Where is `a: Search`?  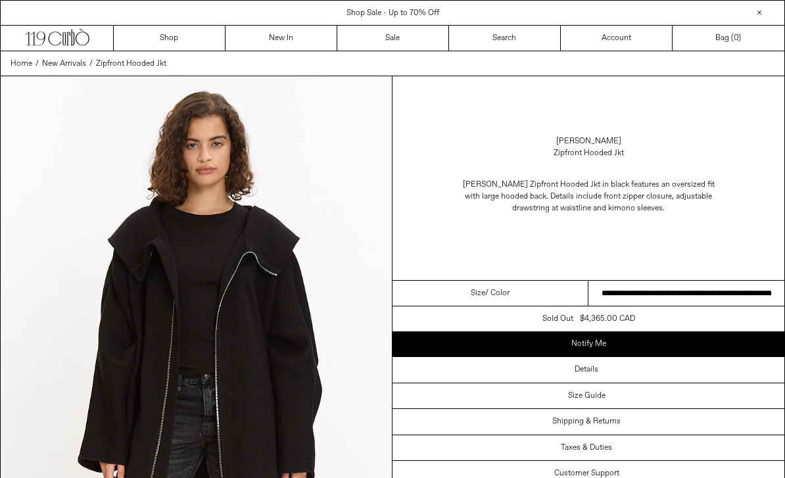
a: Search is located at coordinates (505, 38).